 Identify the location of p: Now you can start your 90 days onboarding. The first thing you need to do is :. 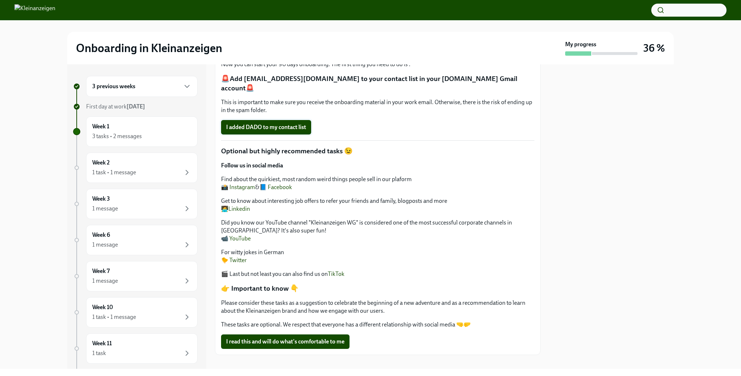
(378, 64).